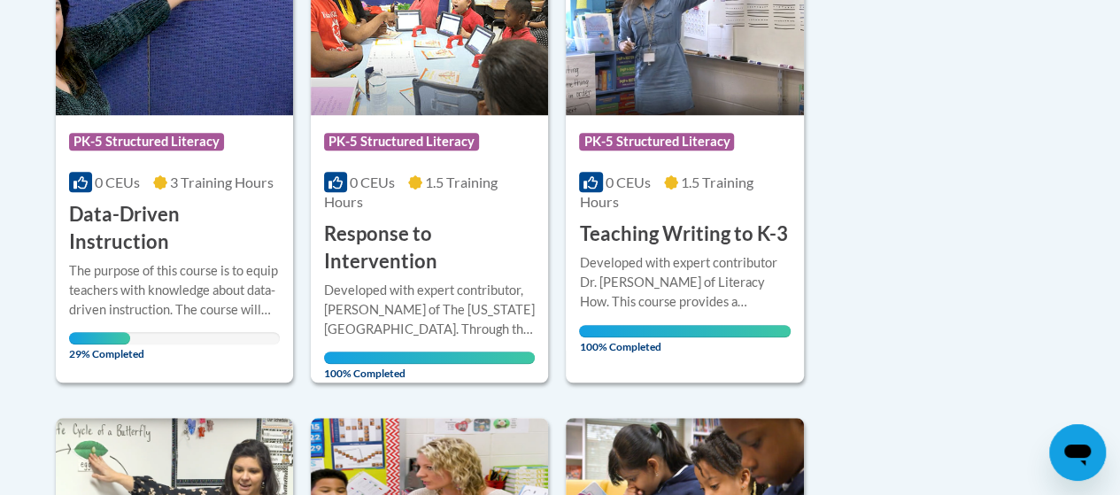 The image size is (1120, 495). What do you see at coordinates (221, 182) in the screenshot?
I see `span: 3 Training Hours` at bounding box center [221, 182].